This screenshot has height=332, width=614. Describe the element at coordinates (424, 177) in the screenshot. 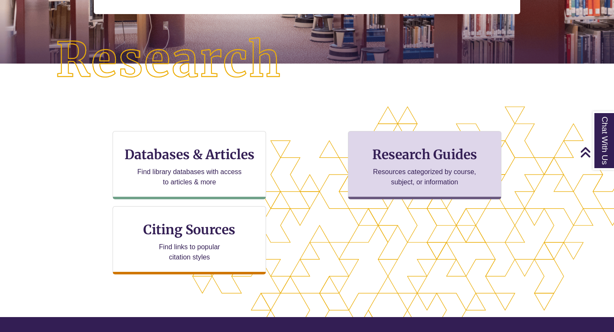

I see `p: Resources categorized by course, subject, or information` at that location.